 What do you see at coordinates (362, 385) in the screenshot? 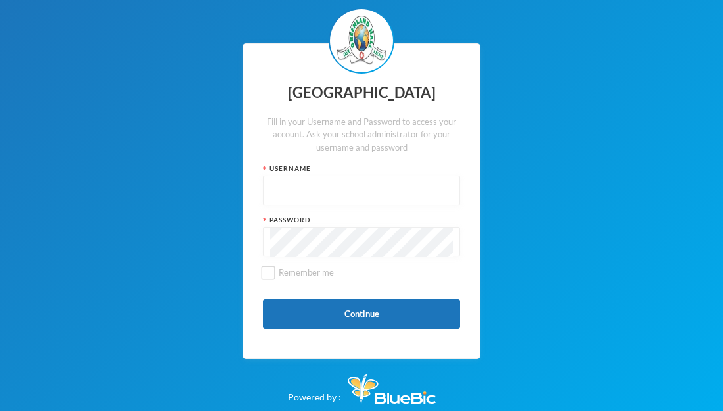
I see `div: Powered by :` at bounding box center [362, 385].